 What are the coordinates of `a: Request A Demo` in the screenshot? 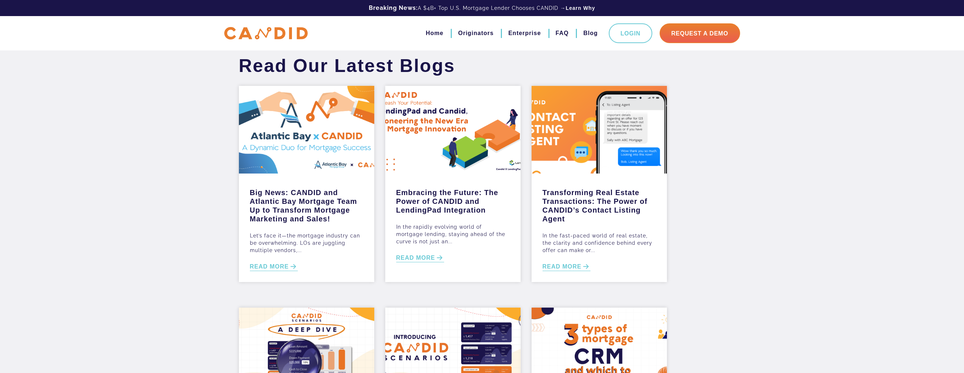 It's located at (700, 33).